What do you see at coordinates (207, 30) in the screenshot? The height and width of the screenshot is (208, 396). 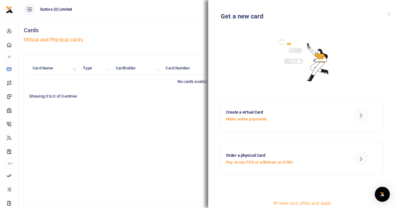 I see `h4: Cards` at bounding box center [207, 30].